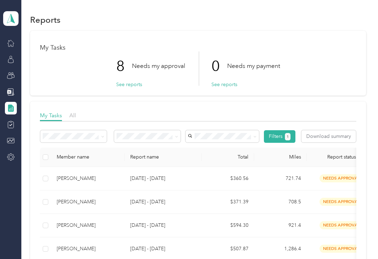 Image resolution: width=378 pixels, height=259 pixels. Describe the element at coordinates (280, 157) in the screenshot. I see `div: Miles` at that location.